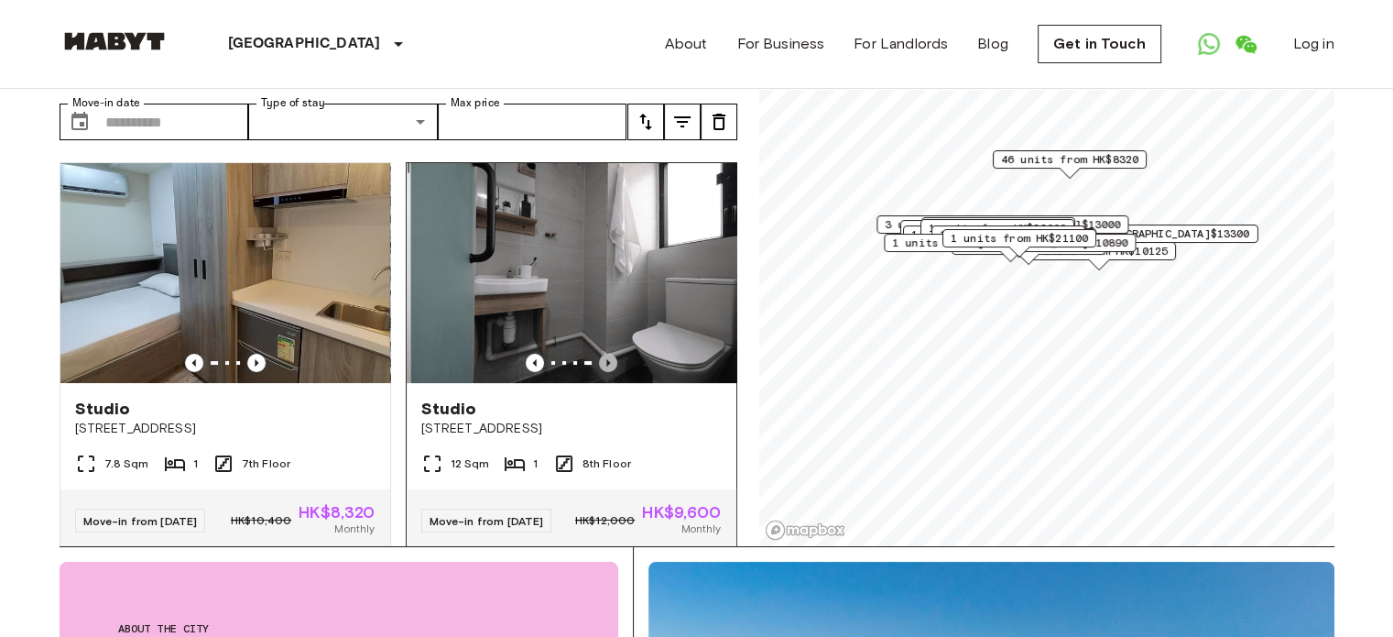 Image resolution: width=1393 pixels, height=637 pixels. Describe the element at coordinates (1099, 44) in the screenshot. I see `a: Get in Touch` at that location.